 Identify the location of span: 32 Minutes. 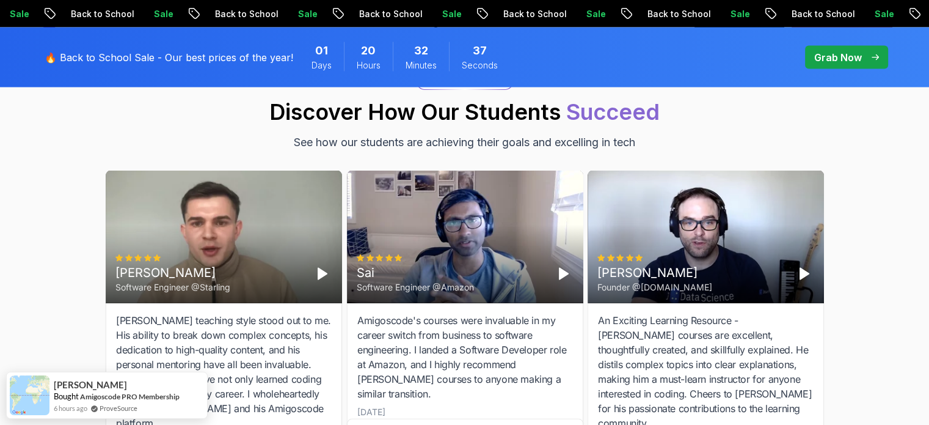
(421, 51).